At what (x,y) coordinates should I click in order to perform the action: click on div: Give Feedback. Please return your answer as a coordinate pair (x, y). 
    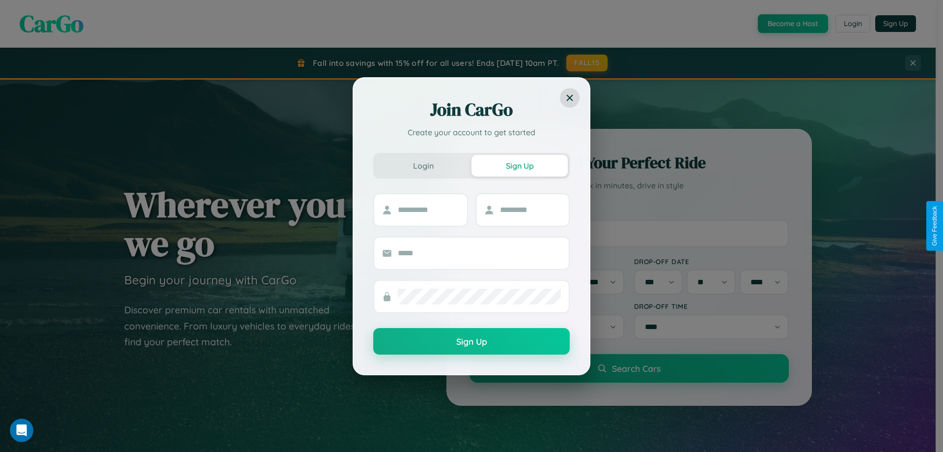
    Looking at the image, I should click on (935, 226).